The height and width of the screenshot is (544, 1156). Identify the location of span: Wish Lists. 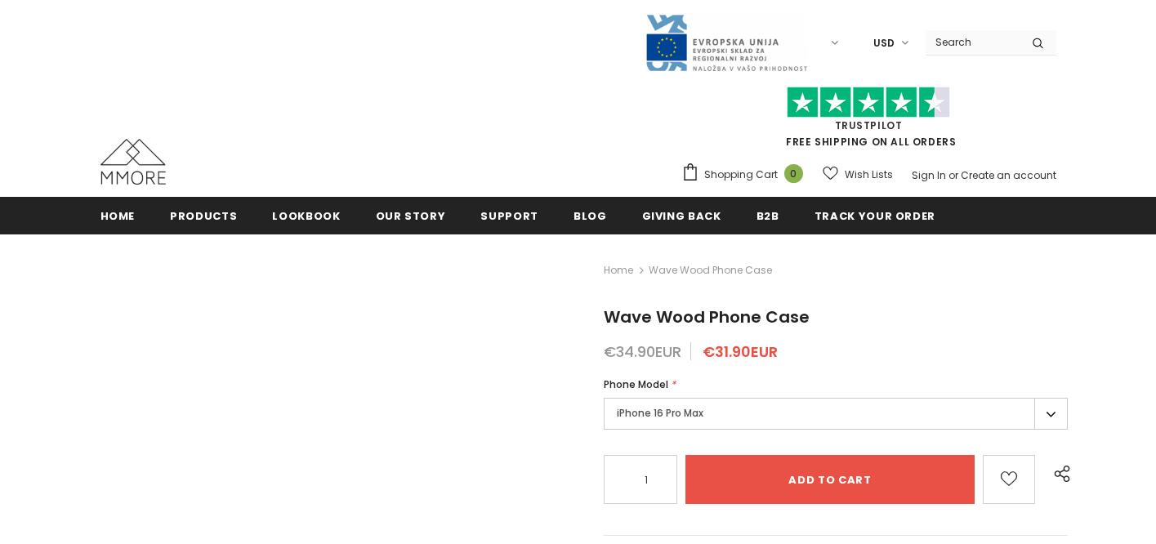
(868, 175).